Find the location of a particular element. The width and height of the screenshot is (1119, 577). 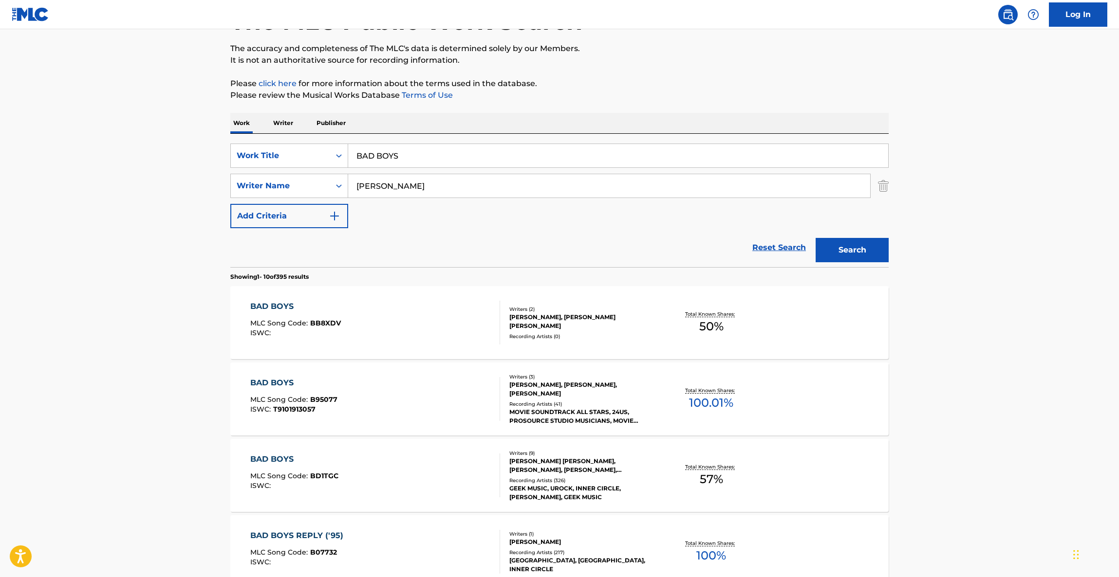

p: Work is located at coordinates (241, 123).